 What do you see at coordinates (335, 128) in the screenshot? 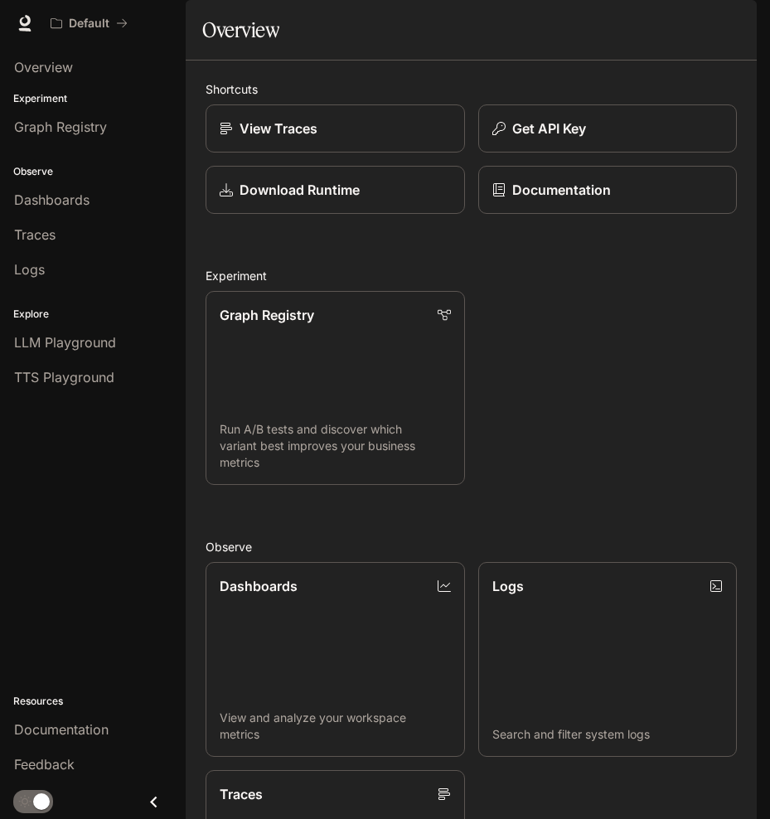
I see `a: View Traces` at bounding box center [335, 128].